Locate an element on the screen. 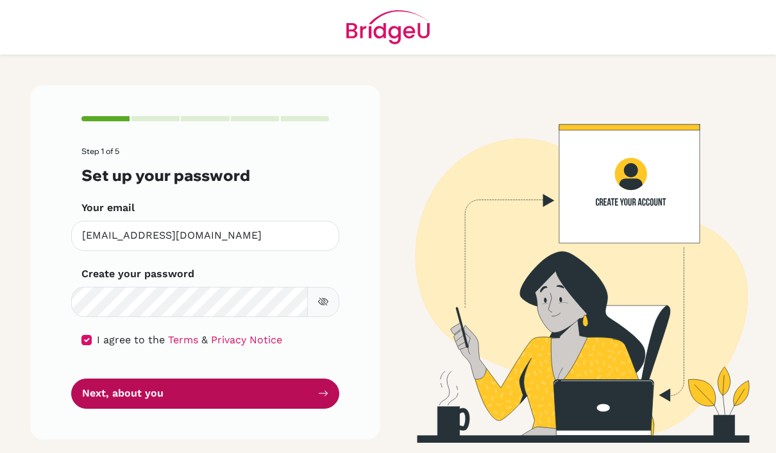 The height and width of the screenshot is (453, 776). button: Next, about you is located at coordinates (205, 393).